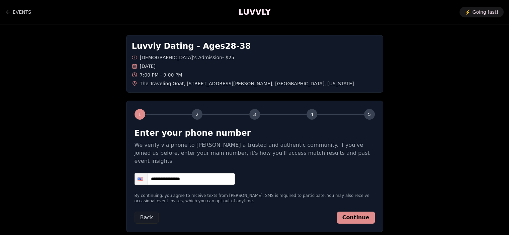 The image size is (509, 235). What do you see at coordinates (255, 133) in the screenshot?
I see `h2: Enter your phone number` at bounding box center [255, 133].